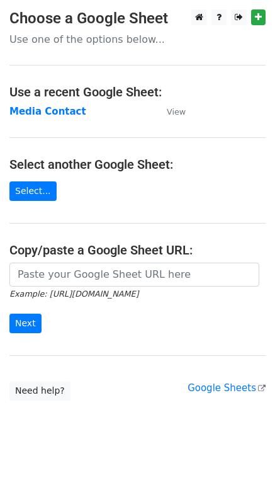  Describe the element at coordinates (137, 250) in the screenshot. I see `h4: Copy/paste a Google Sheet URL:` at that location.